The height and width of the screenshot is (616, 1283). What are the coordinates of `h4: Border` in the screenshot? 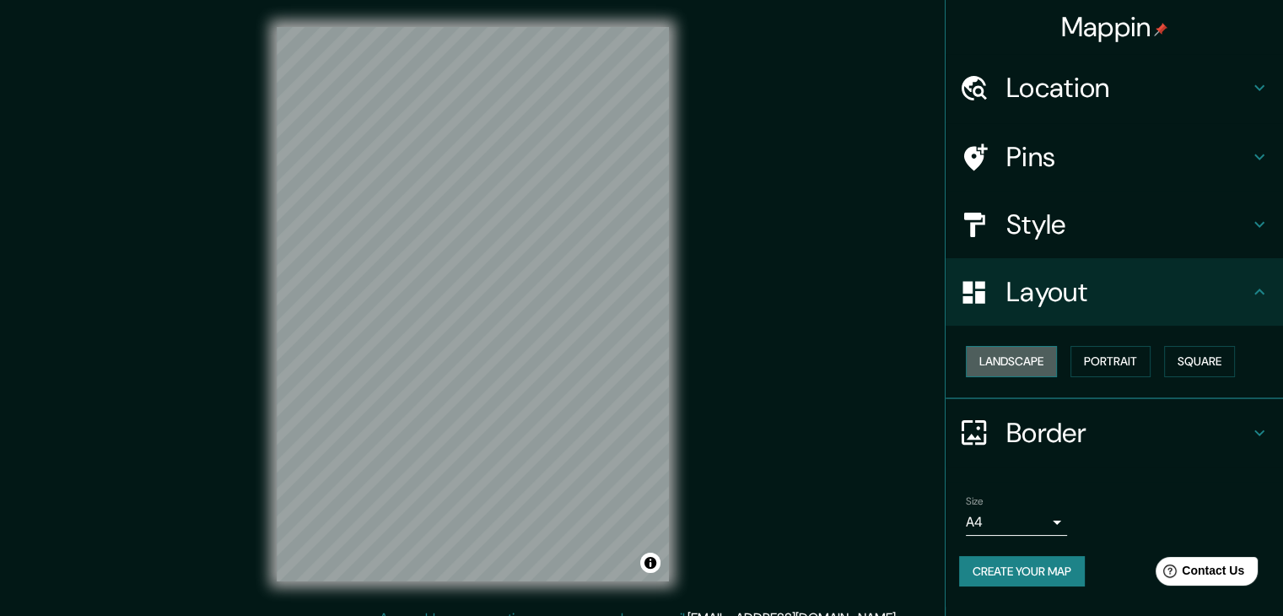 It's located at (1127, 433).